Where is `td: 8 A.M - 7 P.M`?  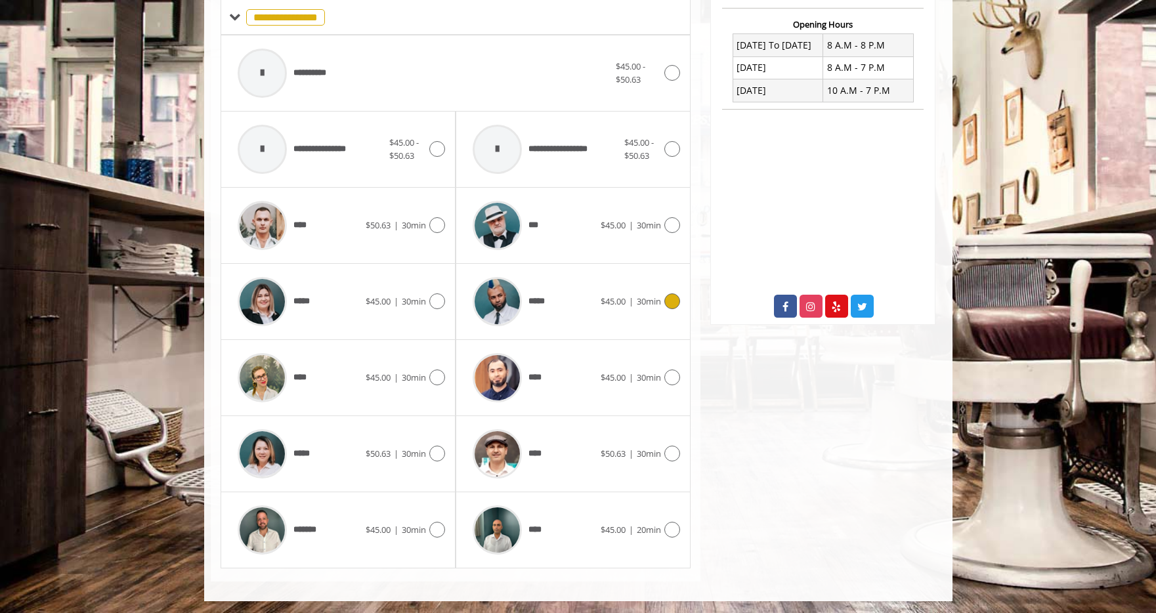 td: 8 A.M - 7 P.M is located at coordinates (869, 68).